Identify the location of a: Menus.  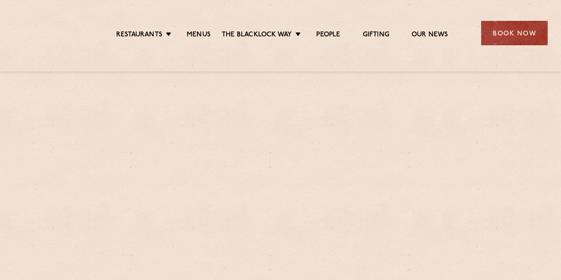
(199, 36).